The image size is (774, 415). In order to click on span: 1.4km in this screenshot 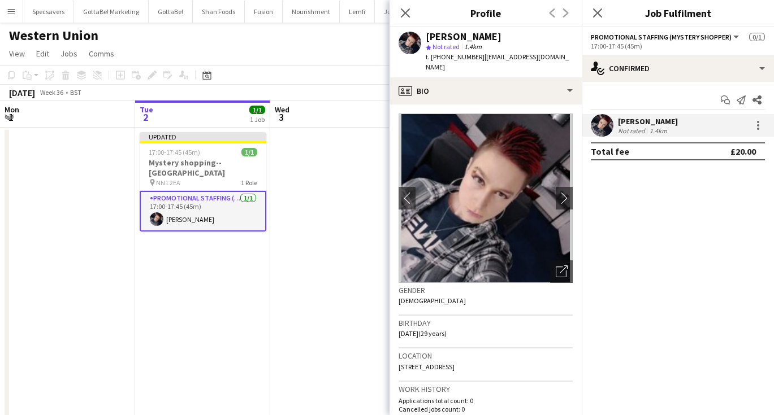, I will do `click(472, 46)`.